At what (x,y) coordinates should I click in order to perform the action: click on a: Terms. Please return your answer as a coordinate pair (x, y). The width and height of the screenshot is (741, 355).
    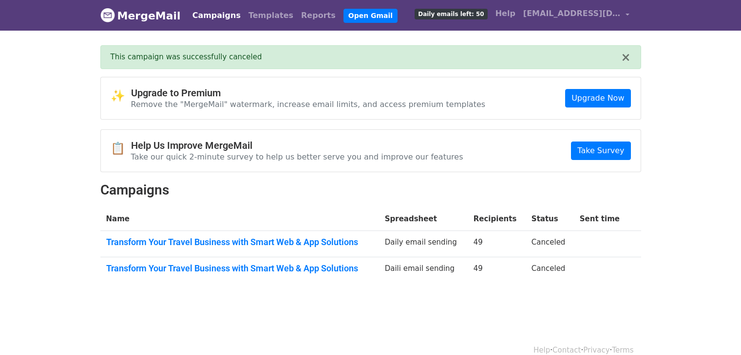
    Looking at the image, I should click on (622, 351).